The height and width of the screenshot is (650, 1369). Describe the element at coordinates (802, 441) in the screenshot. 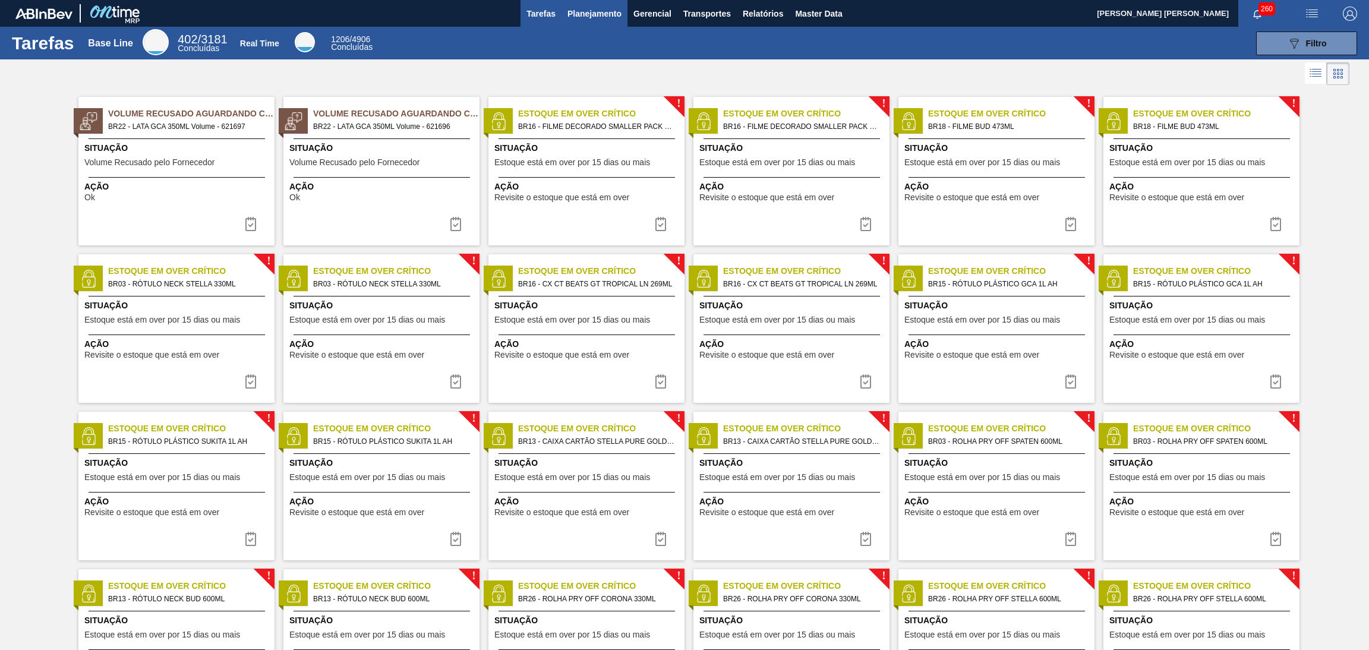

I see `span: BR13 - CAIXA CARTÃO STELLA PURE GOLD 269ML` at that location.